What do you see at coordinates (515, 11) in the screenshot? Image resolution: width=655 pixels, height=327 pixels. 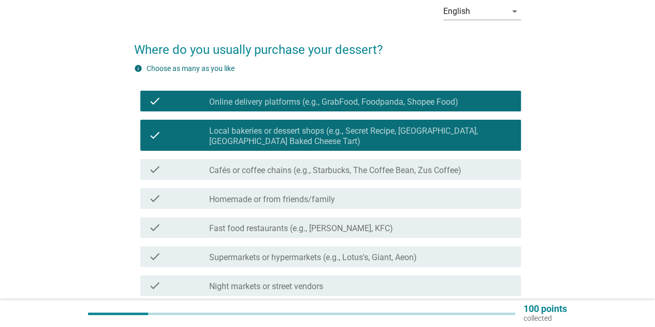 I see `i: arrow_drop_down` at bounding box center [515, 11].